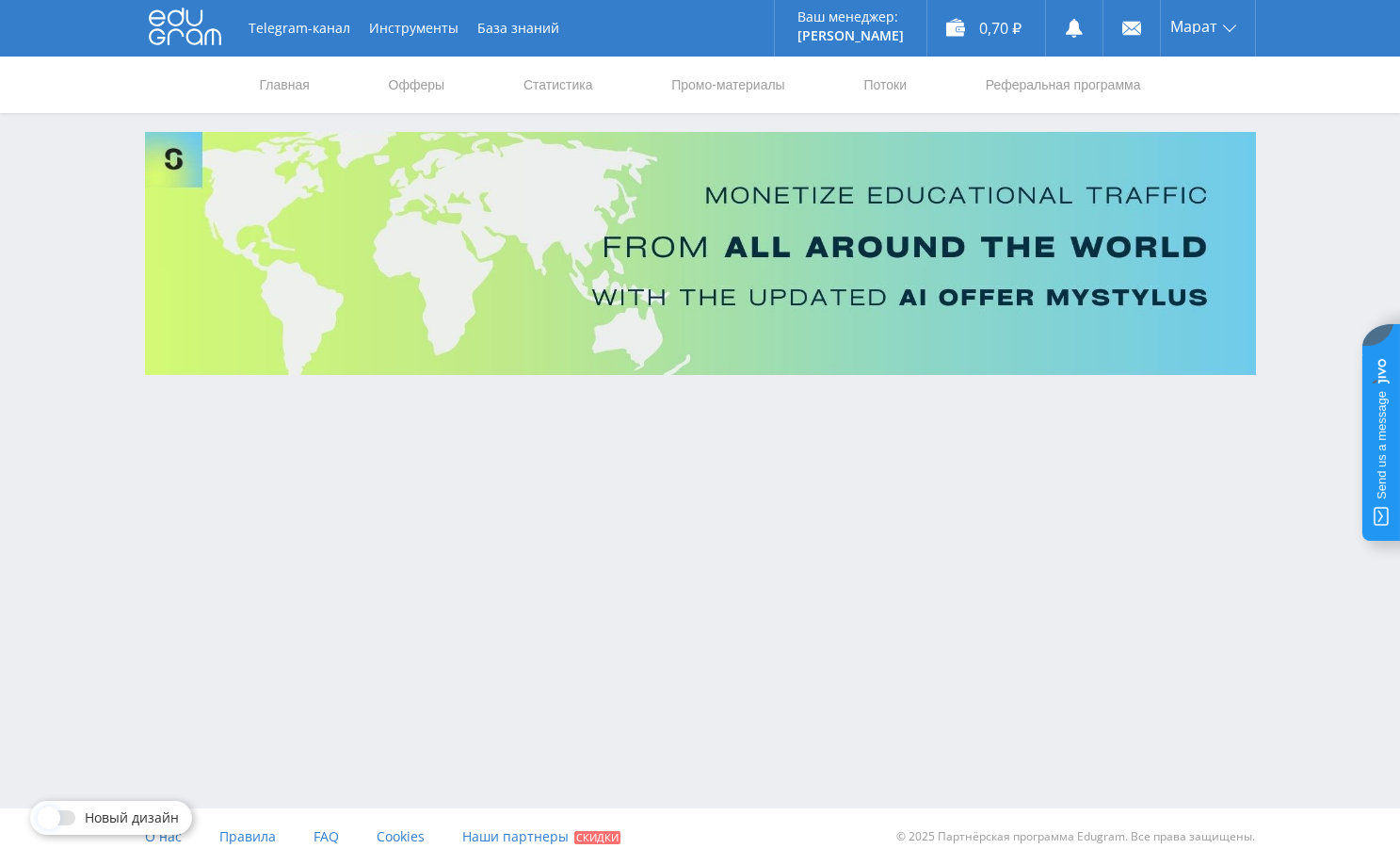  I want to click on a: FAQ, so click(326, 836).